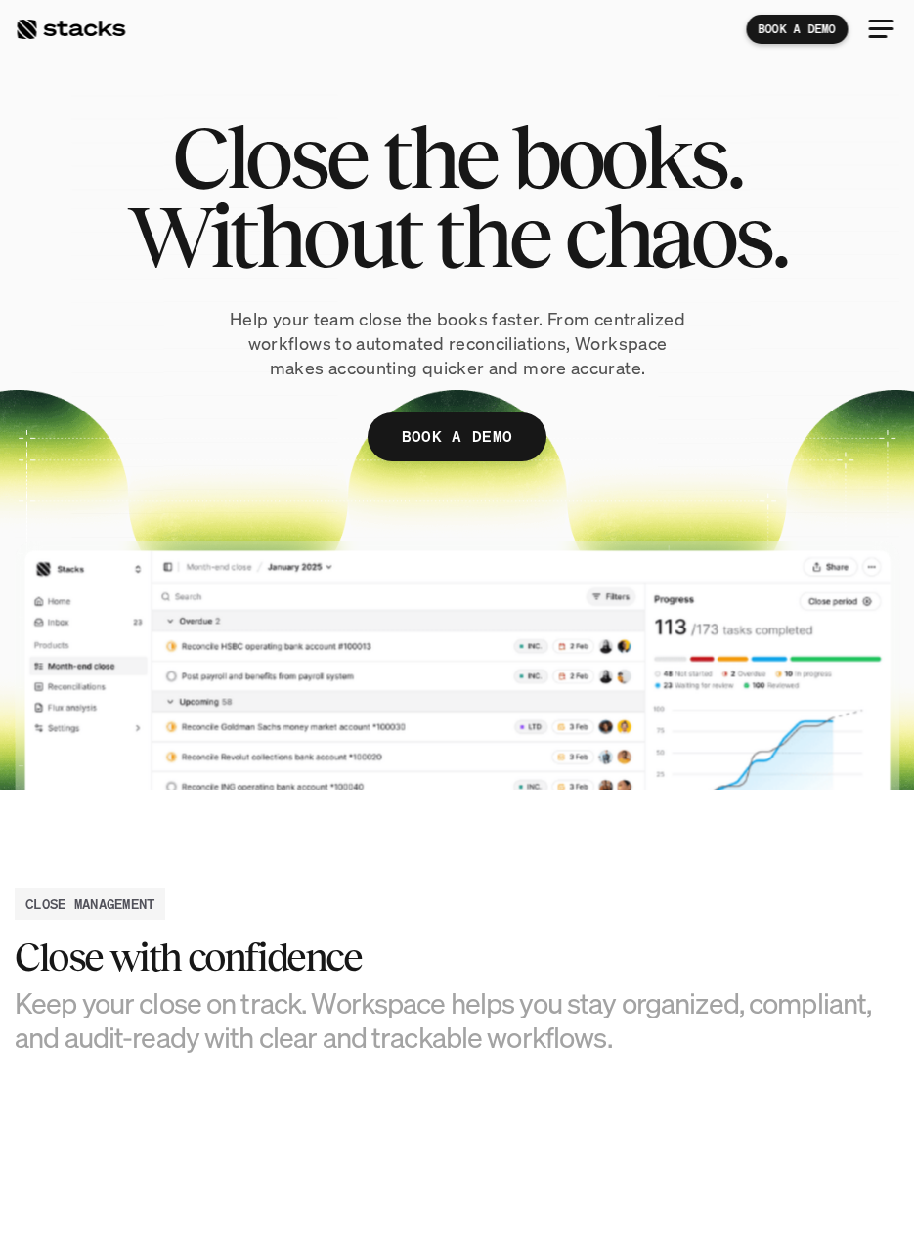 This screenshot has width=914, height=1256. What do you see at coordinates (455, 1021) in the screenshot?
I see `h3: Keep your close on track. Workspace helps you stay organized, compliant, and audit-ready with cle...` at bounding box center [455, 1021].